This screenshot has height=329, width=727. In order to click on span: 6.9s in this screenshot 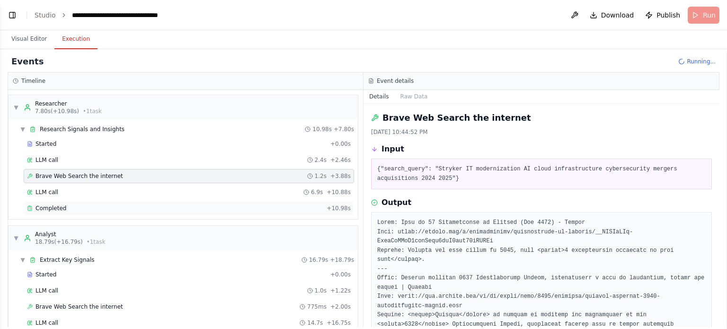, I will do `click(317, 192)`.